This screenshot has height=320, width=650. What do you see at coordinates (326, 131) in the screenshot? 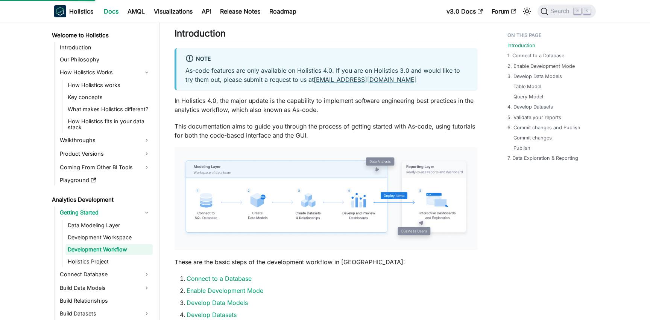
I see `p: This documentation aims to guide you through the process of getting started with As-code, using t...` at bounding box center [326, 131].